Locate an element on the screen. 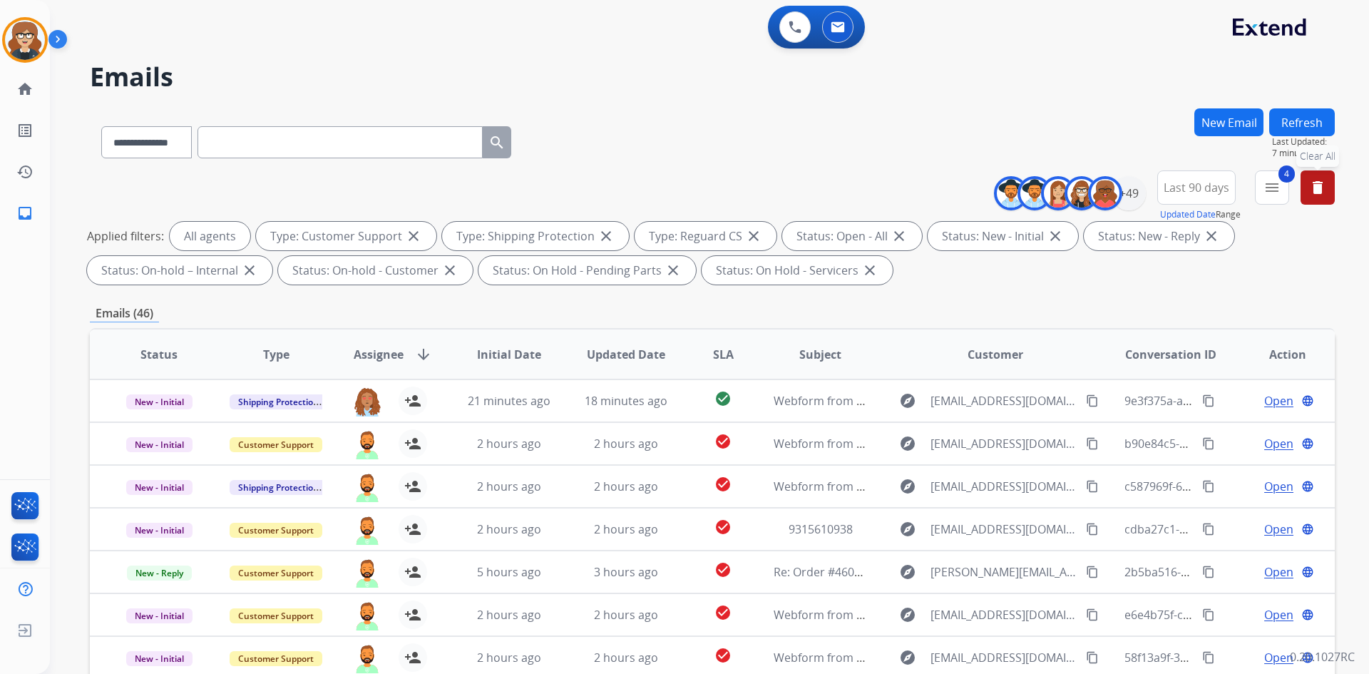 Image resolution: width=1369 pixels, height=674 pixels. div: Type: Shipping Protection is located at coordinates (535, 236).